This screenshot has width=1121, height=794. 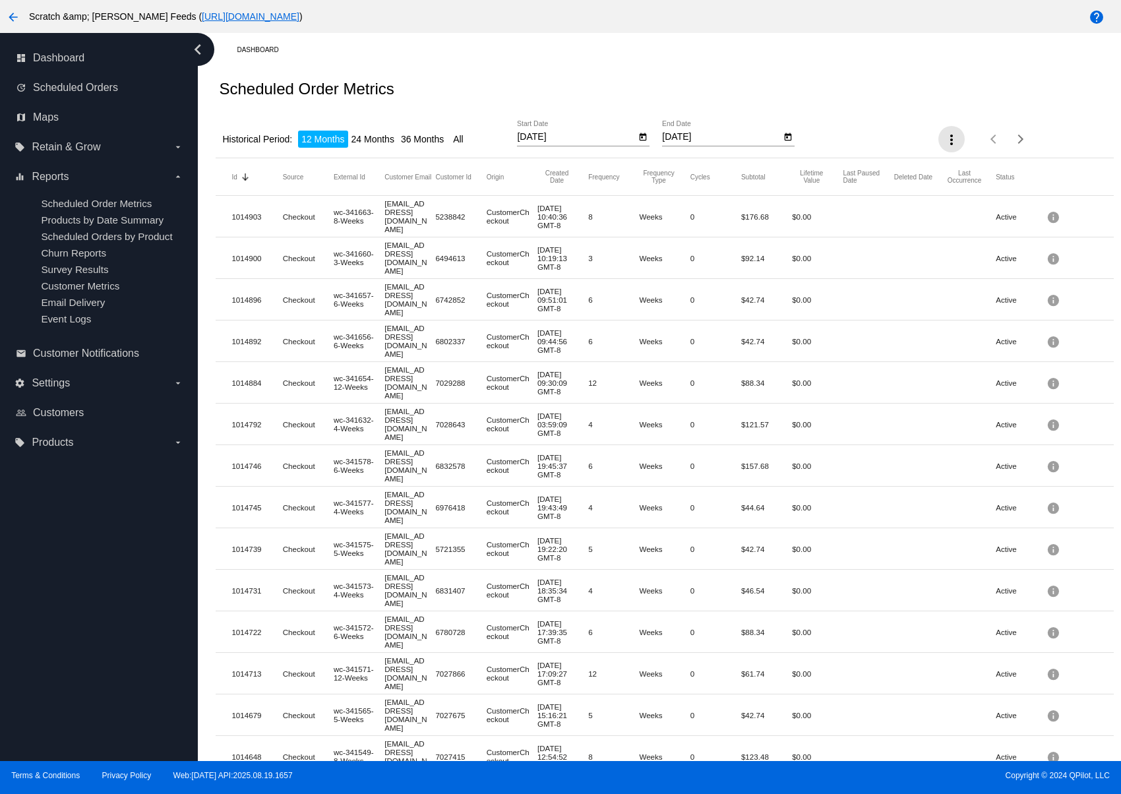 What do you see at coordinates (359, 507) in the screenshot?
I see `mat-cell: wc-341577-4-Weeks` at bounding box center [359, 507].